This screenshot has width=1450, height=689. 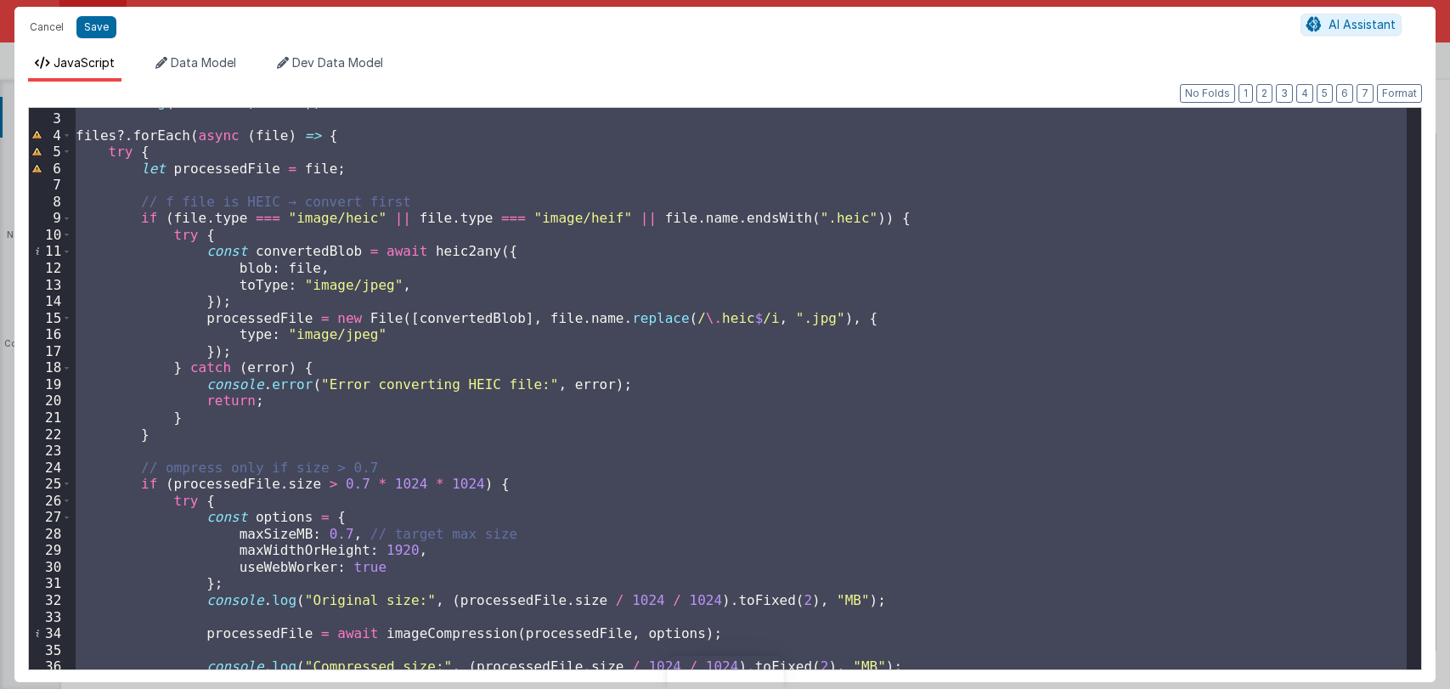 I want to click on div: 17, so click(x=50, y=352).